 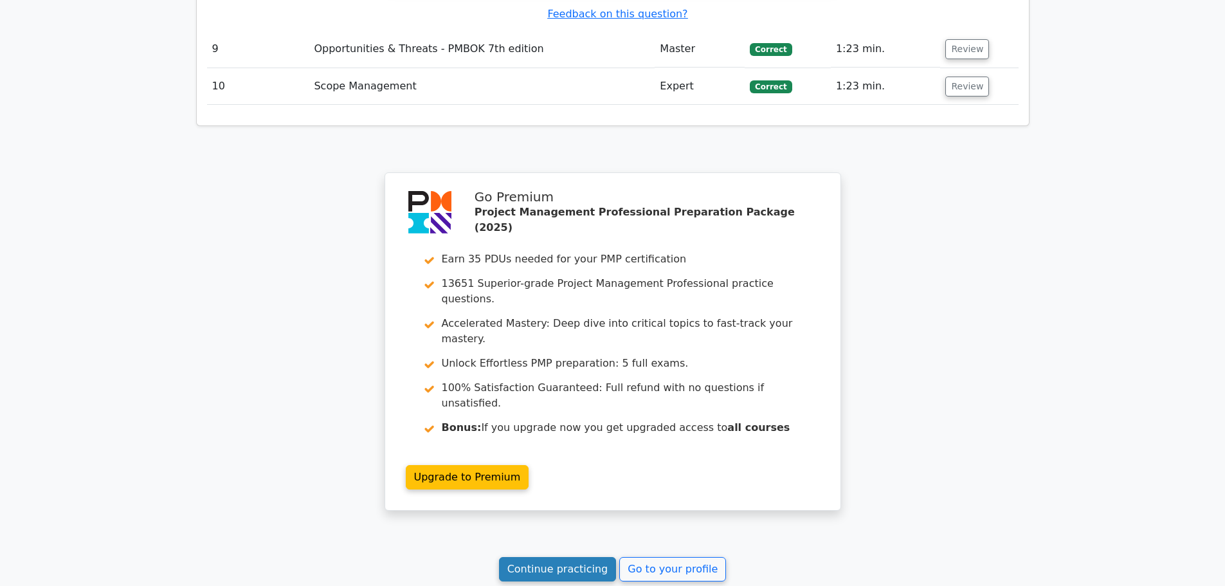 What do you see at coordinates (482, 86) in the screenshot?
I see `td: Scope Management` at bounding box center [482, 86].